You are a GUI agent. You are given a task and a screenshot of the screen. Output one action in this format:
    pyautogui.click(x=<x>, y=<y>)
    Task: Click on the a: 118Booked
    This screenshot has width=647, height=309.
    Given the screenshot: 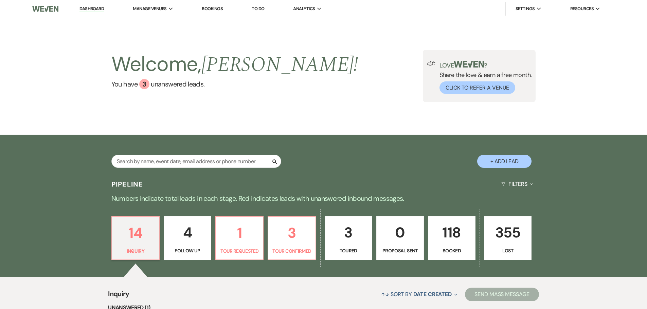 What is the action you would take?
    pyautogui.click(x=452, y=238)
    